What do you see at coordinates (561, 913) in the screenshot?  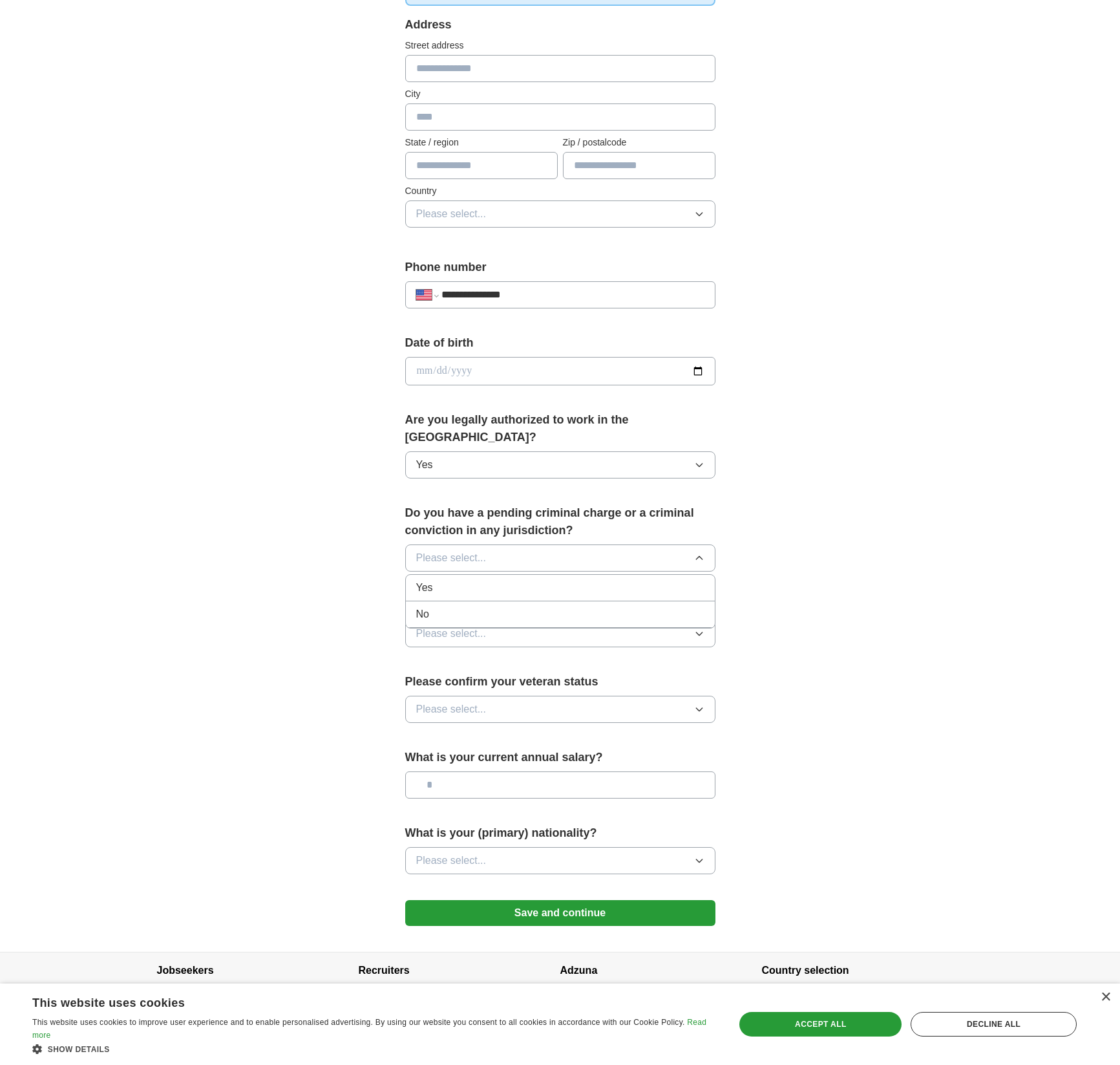 I see `button: Save and continue` at bounding box center [561, 913].